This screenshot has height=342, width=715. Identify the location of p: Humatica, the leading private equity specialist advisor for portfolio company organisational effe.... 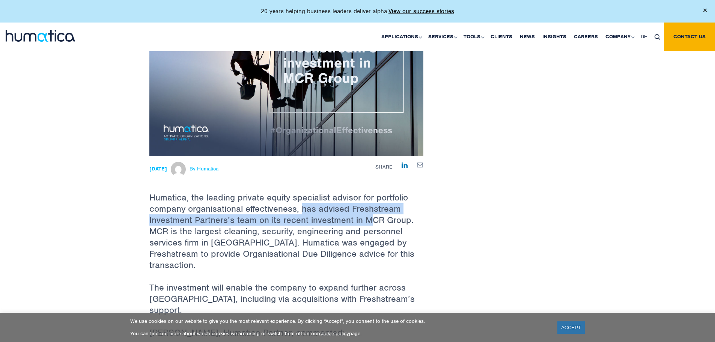
(286, 219).